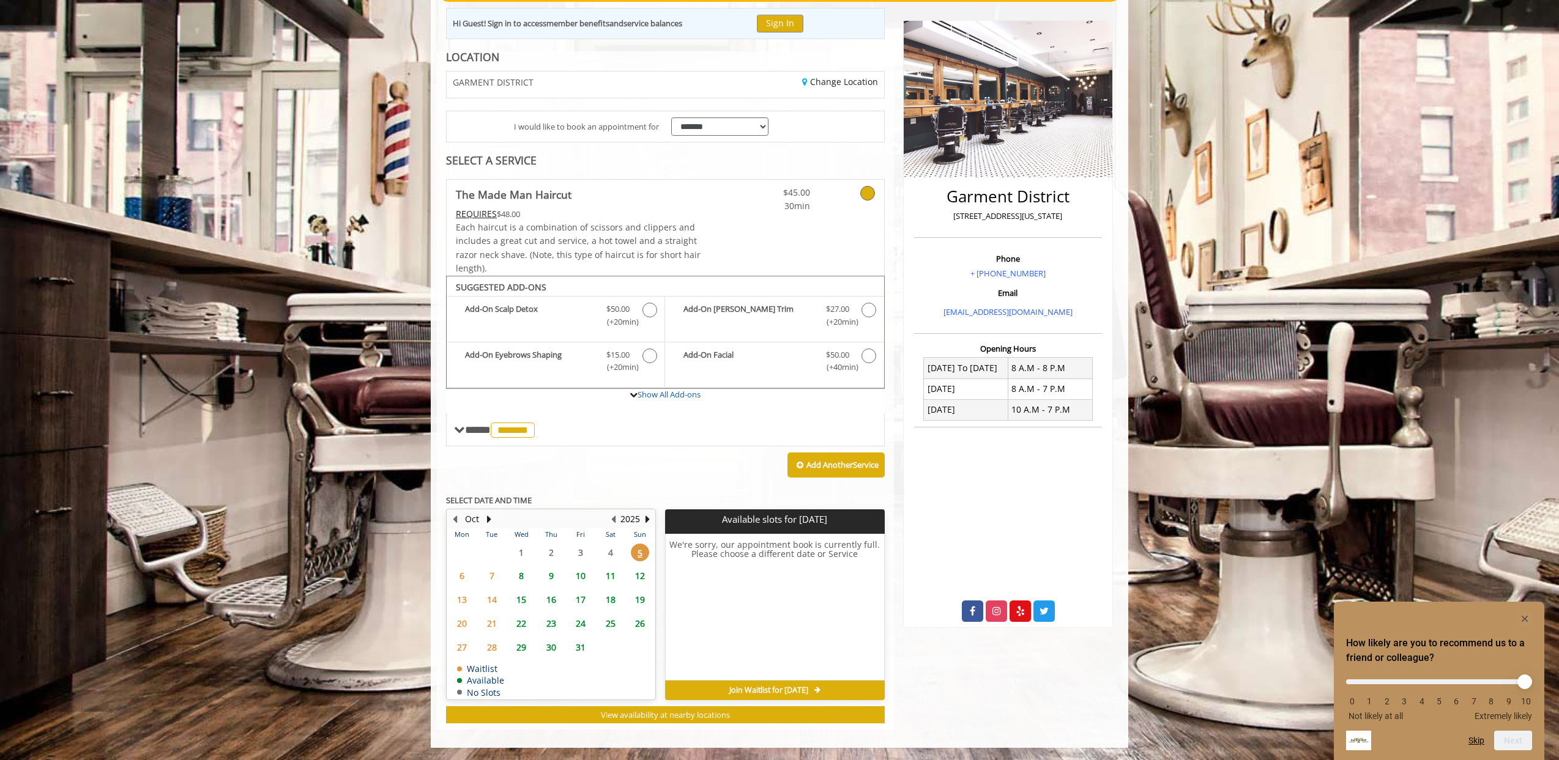 This screenshot has height=760, width=1559. I want to click on label: Add-On Eyebrows Shaping, so click(555, 363).